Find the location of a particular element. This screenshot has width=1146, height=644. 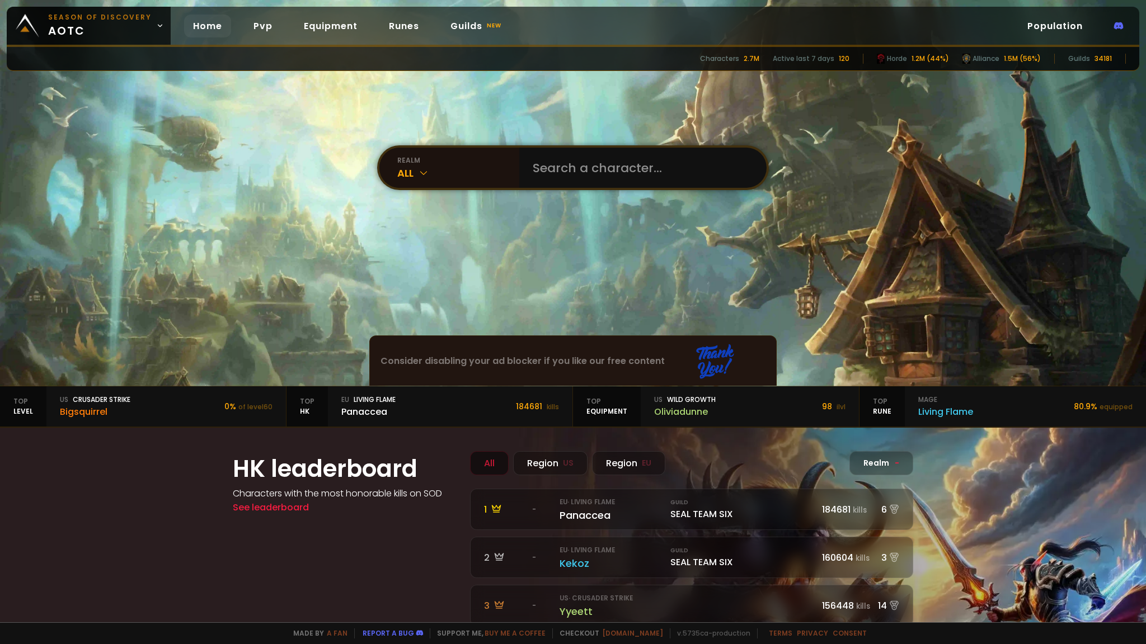

a: Season of Discoveryaotc is located at coordinates (88, 26).